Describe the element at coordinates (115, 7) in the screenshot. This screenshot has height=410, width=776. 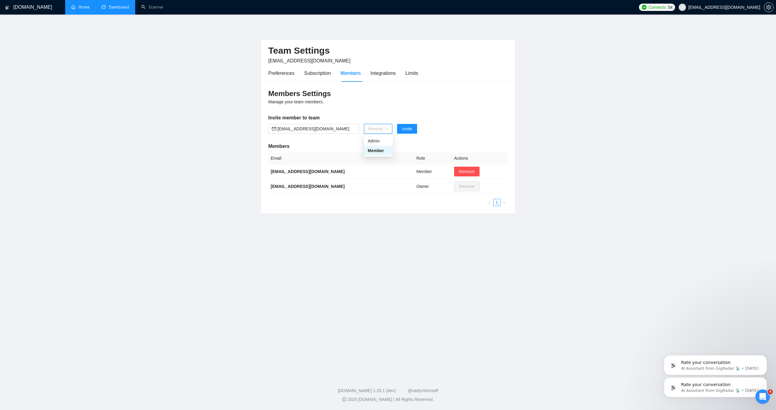
I see `a: dashboardDashboard` at that location.